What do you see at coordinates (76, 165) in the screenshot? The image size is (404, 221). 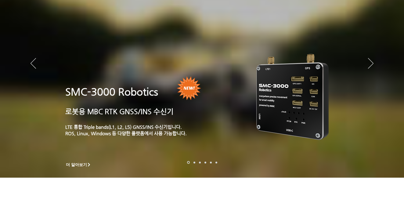 I see `span: 더 알아보기` at bounding box center [76, 165].